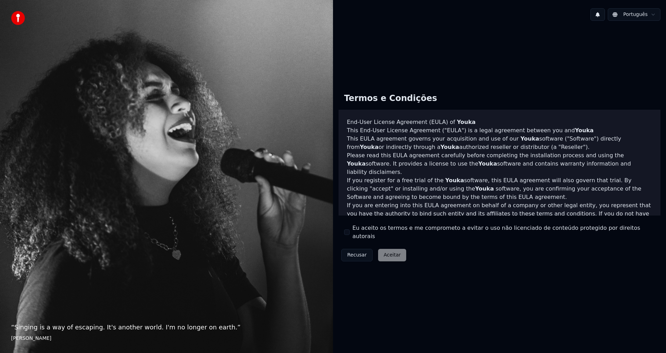  I want to click on label: Eu aceito os termos e me comprometo a evitar o uso não licenciado de conteúdo protegido por direi..., so click(504, 232).